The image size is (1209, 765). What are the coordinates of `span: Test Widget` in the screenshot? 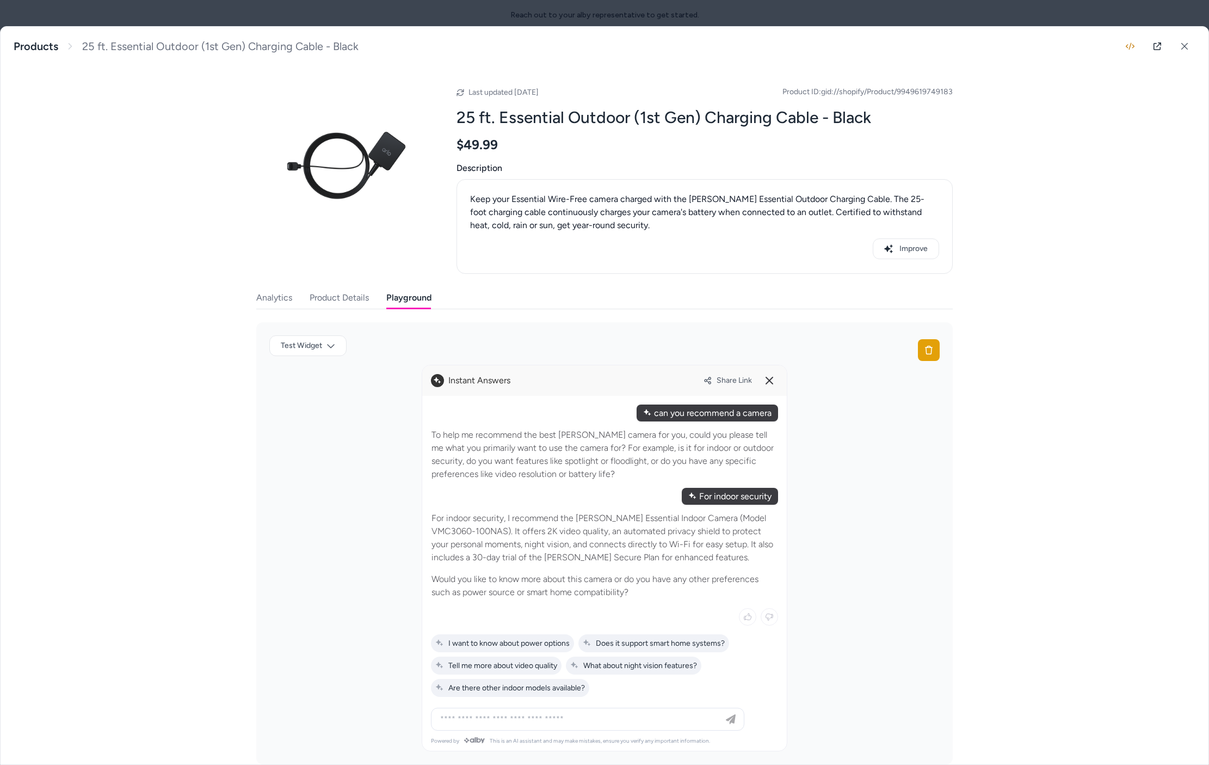 It's located at (302, 346).